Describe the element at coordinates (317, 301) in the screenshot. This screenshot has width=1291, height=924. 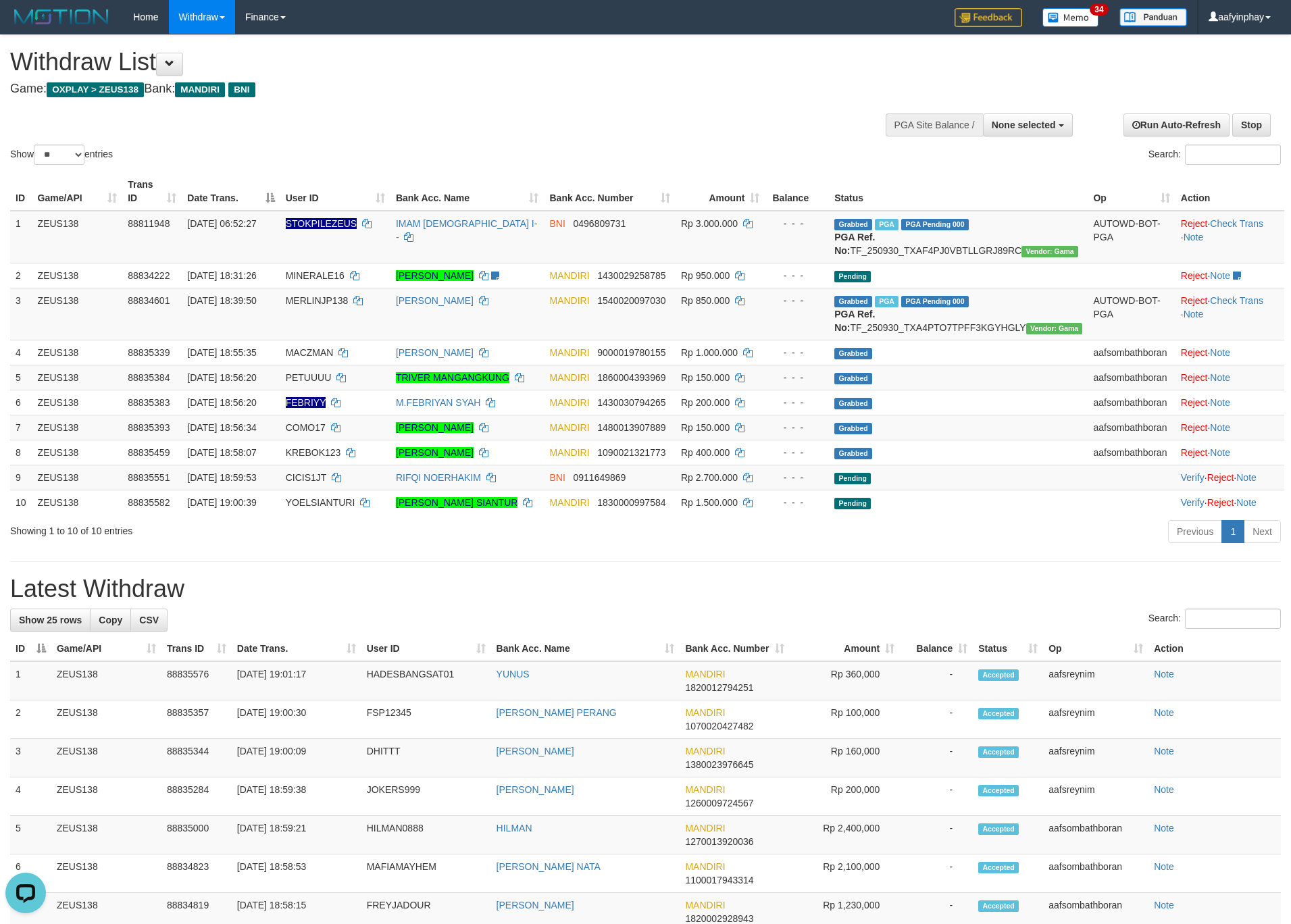
I see `span: MERLINJP138` at that location.